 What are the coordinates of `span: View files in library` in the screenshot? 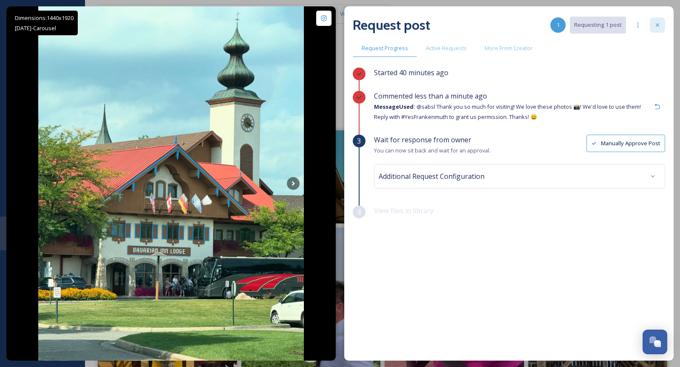 It's located at (404, 211).